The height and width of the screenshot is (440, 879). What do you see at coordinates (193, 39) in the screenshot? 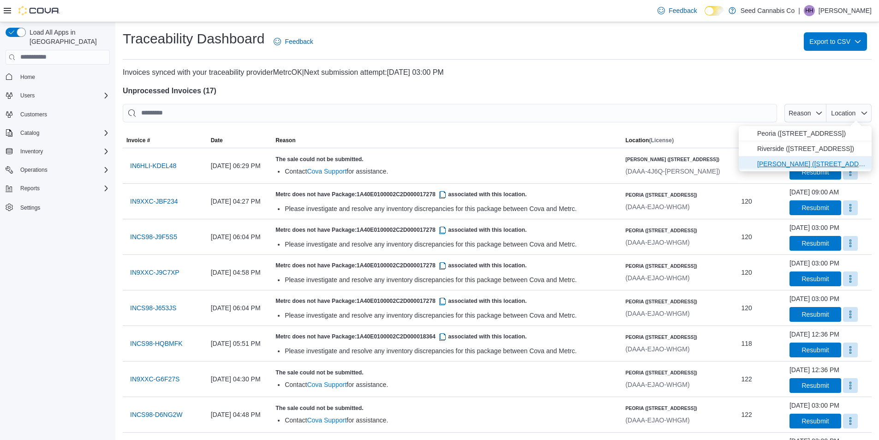
I see `h1: Traceability Dashboard` at bounding box center [193, 39].